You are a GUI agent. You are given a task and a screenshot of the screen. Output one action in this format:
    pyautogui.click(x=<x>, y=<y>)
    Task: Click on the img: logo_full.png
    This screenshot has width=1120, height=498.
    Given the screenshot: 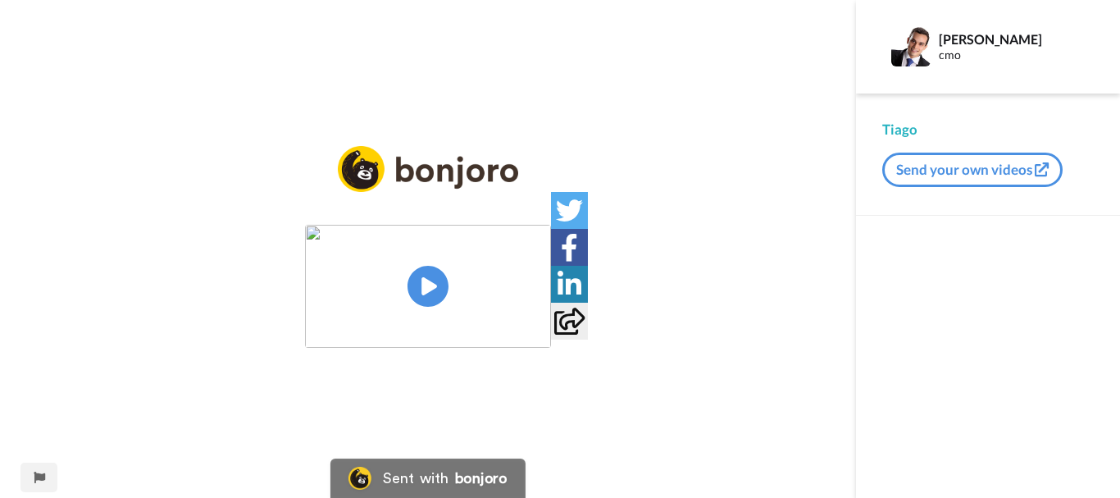 What is the action you would take?
    pyautogui.click(x=428, y=169)
    